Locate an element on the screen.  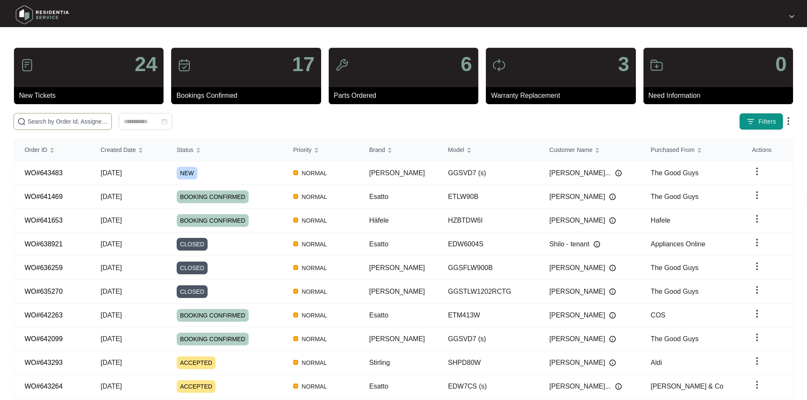
span: Status is located at coordinates (185, 150).